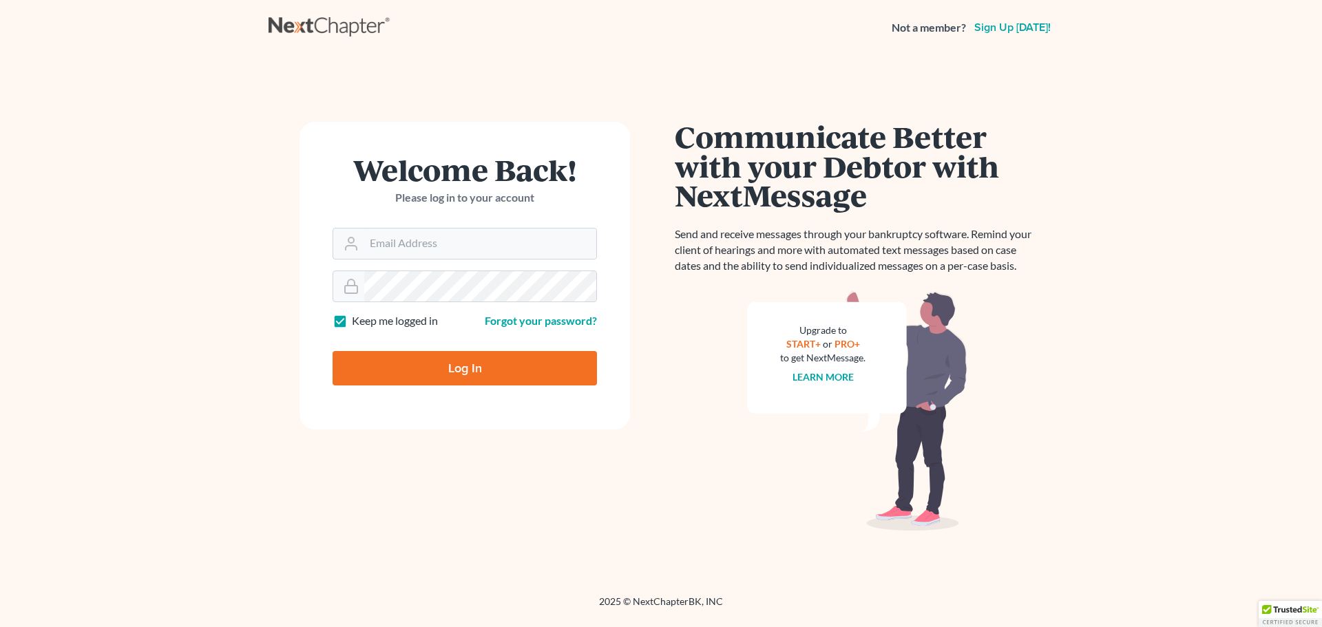 The width and height of the screenshot is (1322, 627). Describe the element at coordinates (1291, 614) in the screenshot. I see `div: TrustedSite Certified` at that location.